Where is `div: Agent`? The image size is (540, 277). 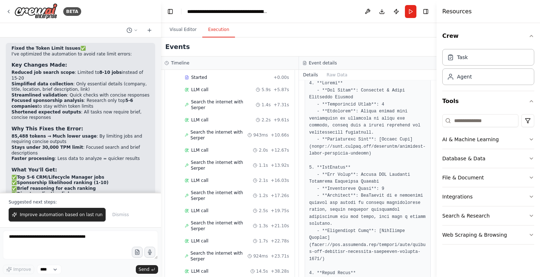 div: Agent is located at coordinates (465, 77).